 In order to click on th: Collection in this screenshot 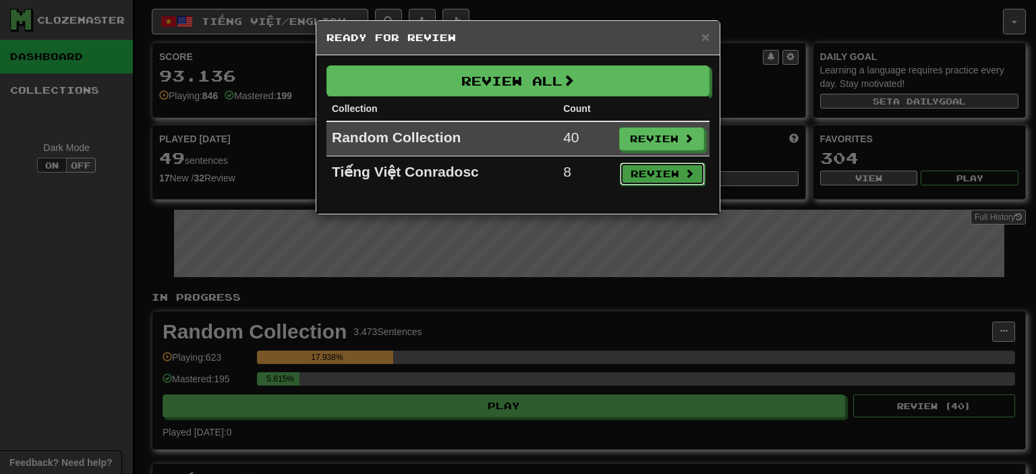, I will do `click(442, 109)`.